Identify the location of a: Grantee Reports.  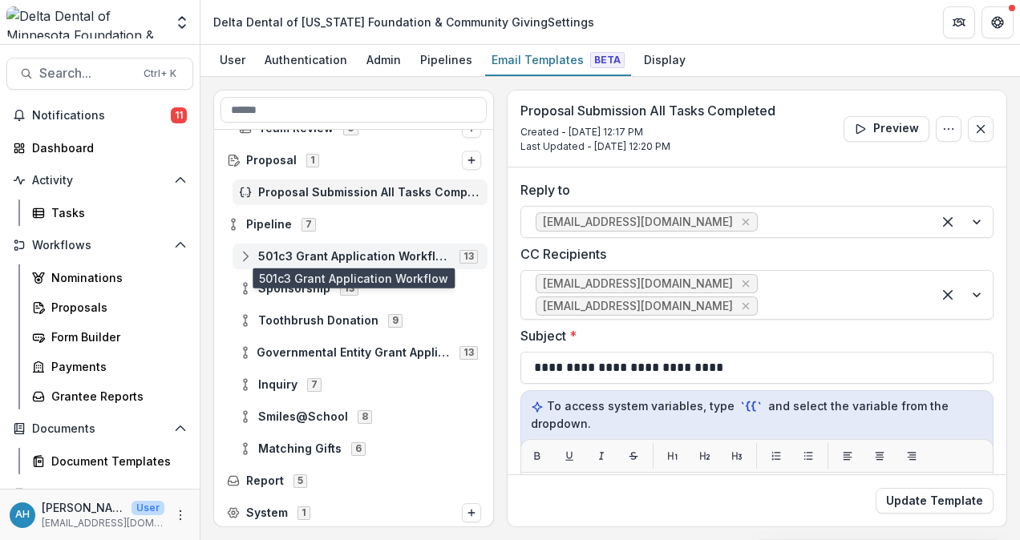
(109, 396).